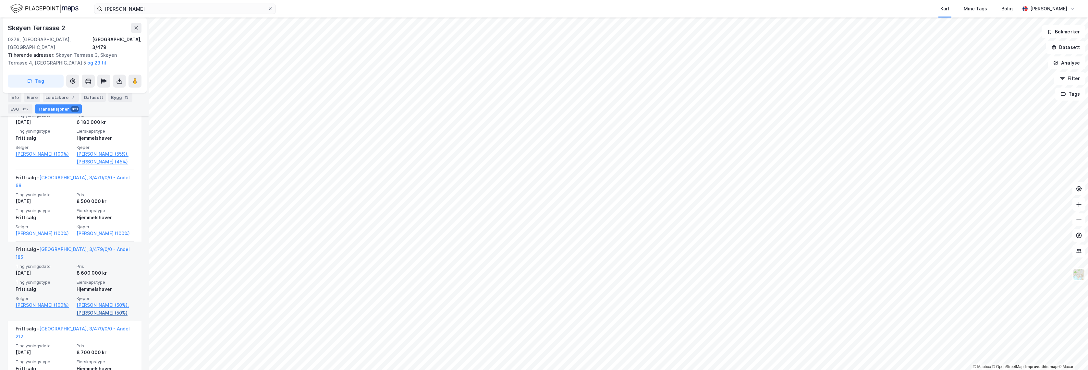  Describe the element at coordinates (1070, 94) in the screenshot. I see `button: Tags` at that location.